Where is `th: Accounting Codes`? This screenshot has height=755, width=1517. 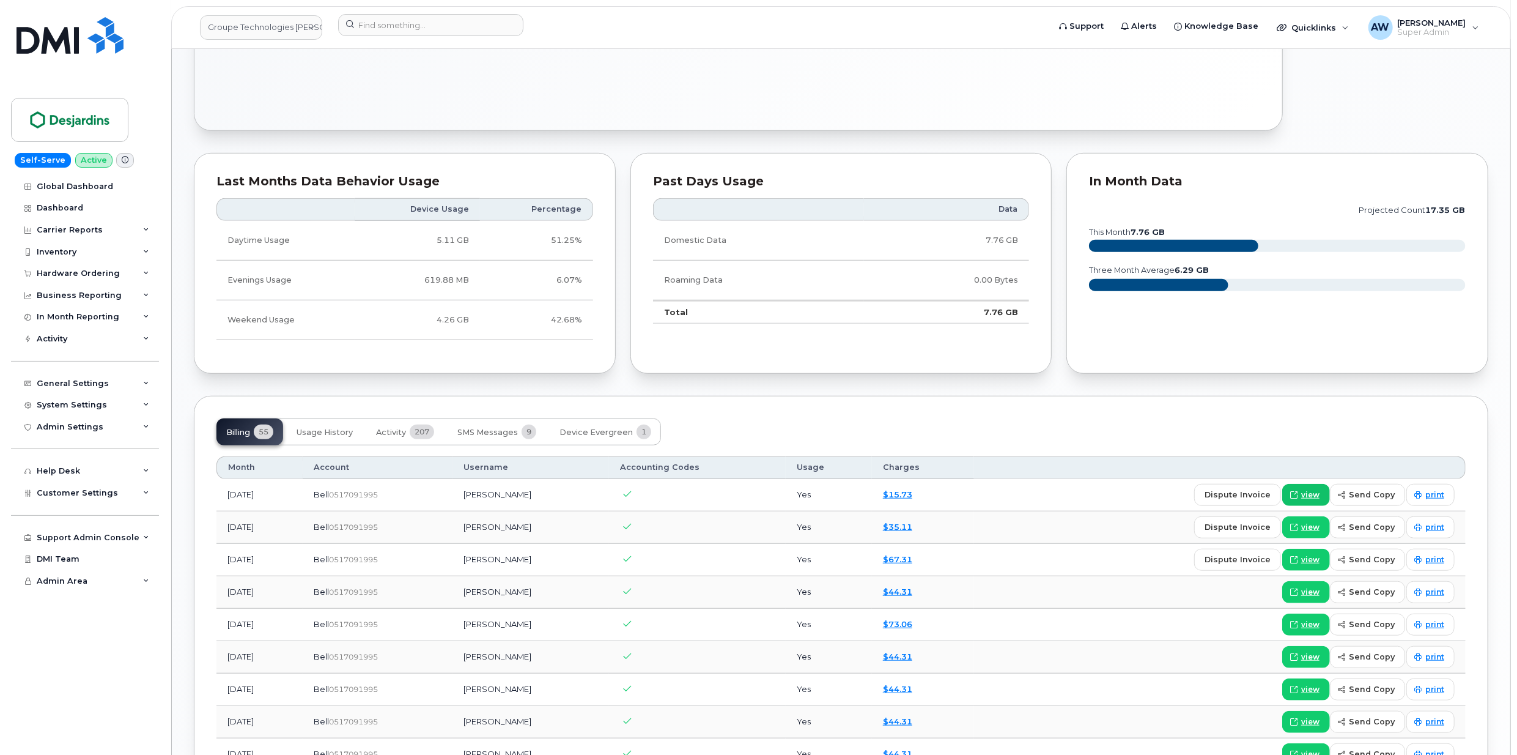
th: Accounting Codes is located at coordinates (697, 467).